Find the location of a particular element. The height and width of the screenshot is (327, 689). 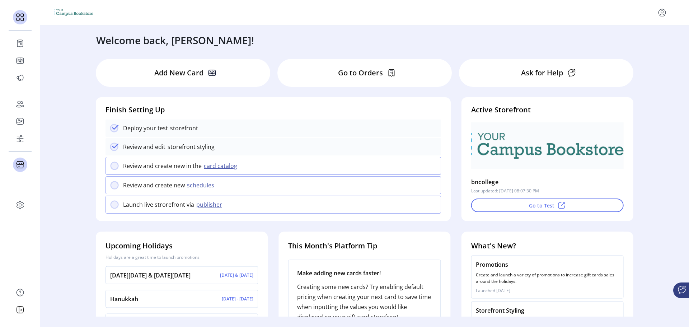

p: storefront is located at coordinates (183, 128).